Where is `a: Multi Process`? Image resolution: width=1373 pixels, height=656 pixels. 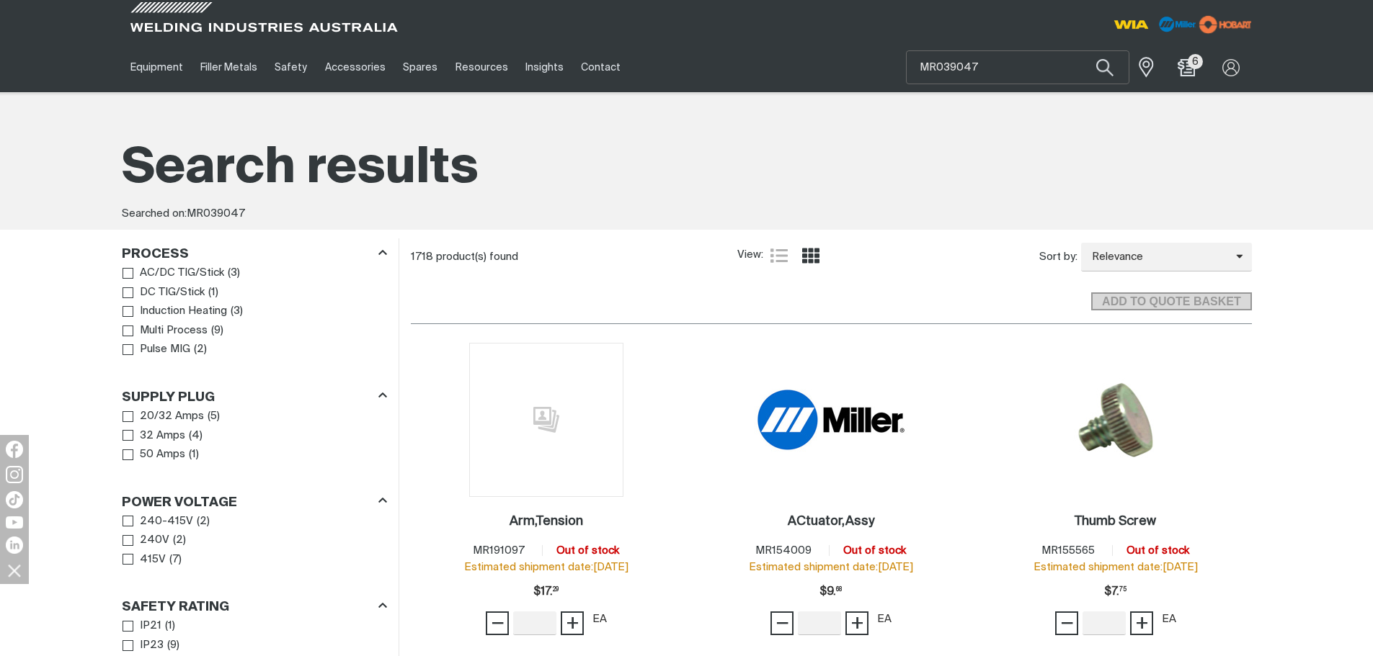 a: Multi Process is located at coordinates (165, 331).